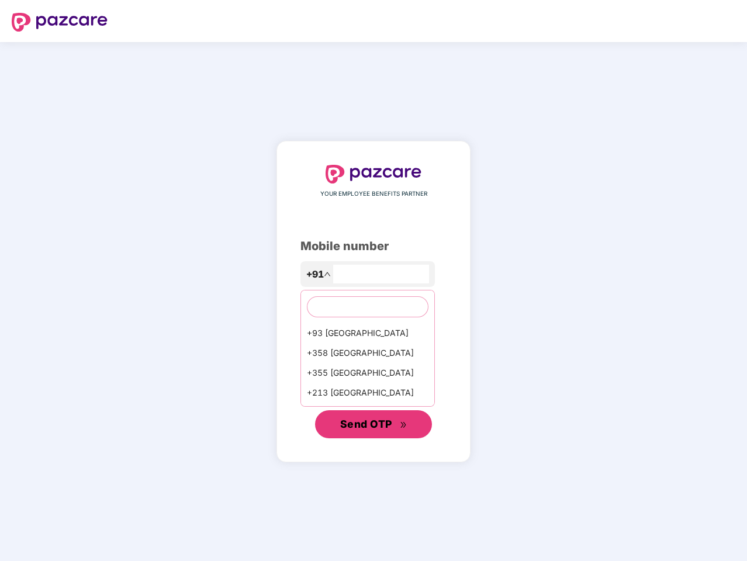 This screenshot has width=747, height=561. Describe the element at coordinates (373, 246) in the screenshot. I see `div: Mobile number` at that location.